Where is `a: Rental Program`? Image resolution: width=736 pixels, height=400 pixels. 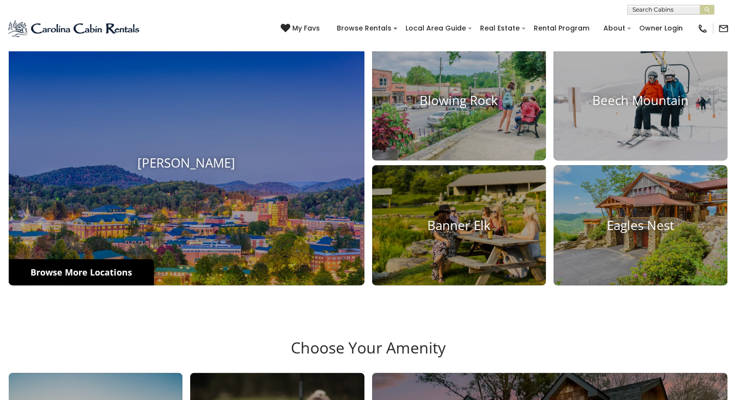 a: Rental Program is located at coordinates (561, 28).